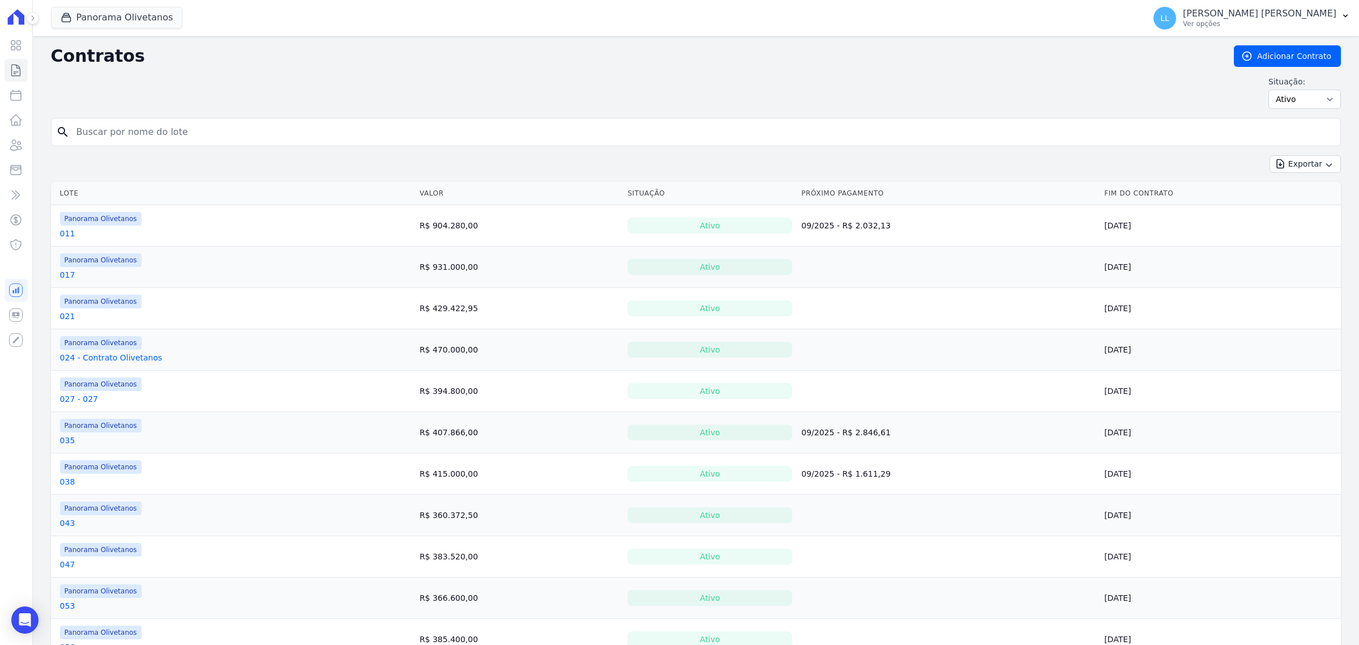  What do you see at coordinates (519, 225) in the screenshot?
I see `td: R$ 904.280,00` at bounding box center [519, 225].